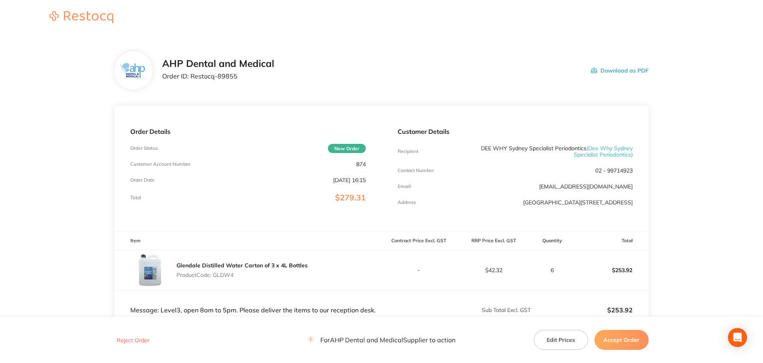 The width and height of the screenshot is (763, 363). What do you see at coordinates (552, 270) in the screenshot?
I see `p: 6` at bounding box center [552, 270].